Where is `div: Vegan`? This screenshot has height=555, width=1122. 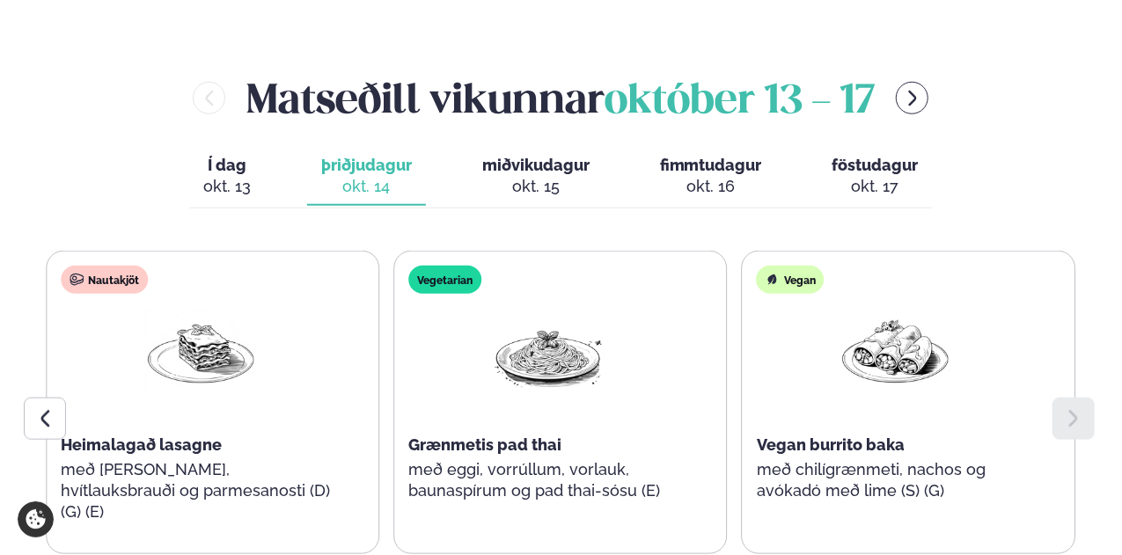 div: Vegan is located at coordinates (790, 280).